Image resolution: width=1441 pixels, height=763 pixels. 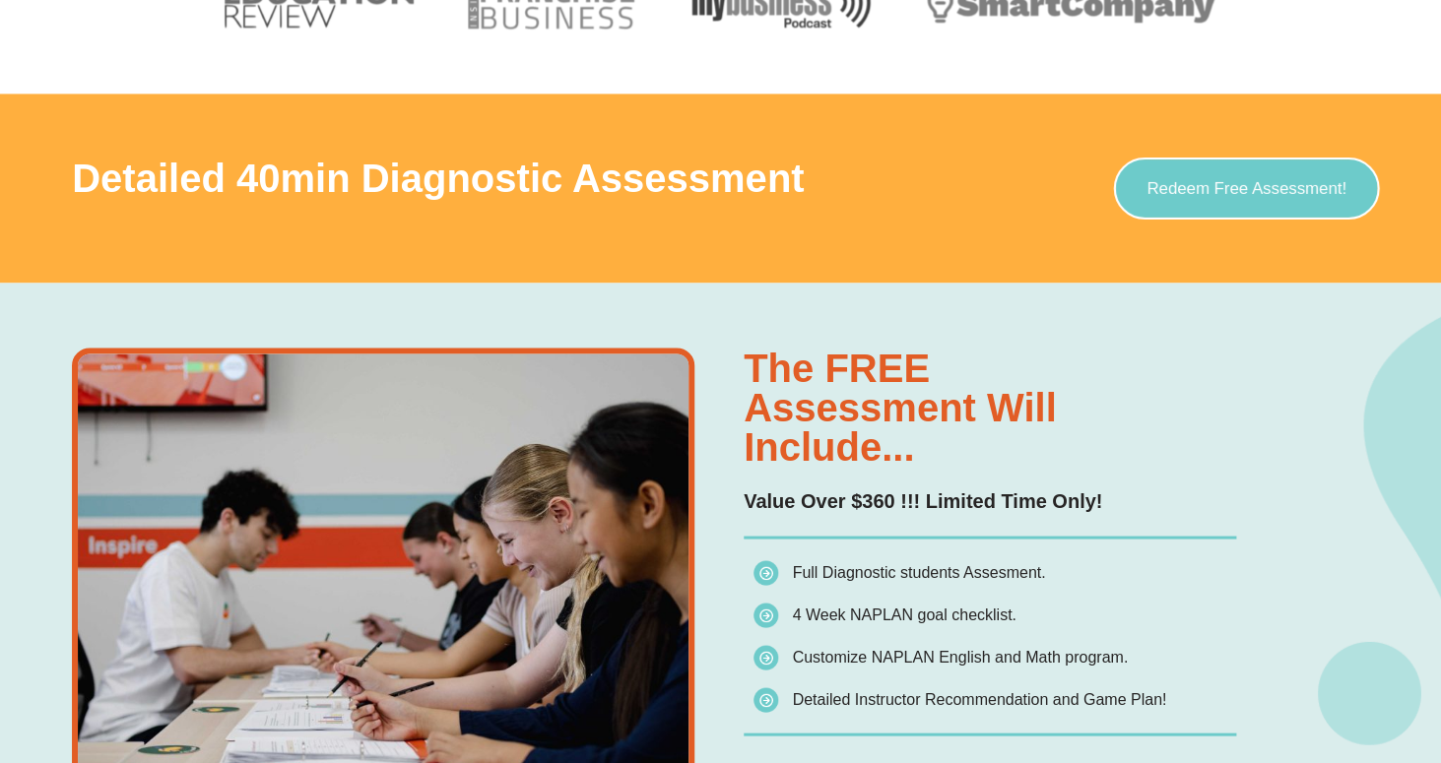 What do you see at coordinates (959, 656) in the screenshot?
I see `span: Customize NAPLAN English and Math program.` at bounding box center [959, 656].